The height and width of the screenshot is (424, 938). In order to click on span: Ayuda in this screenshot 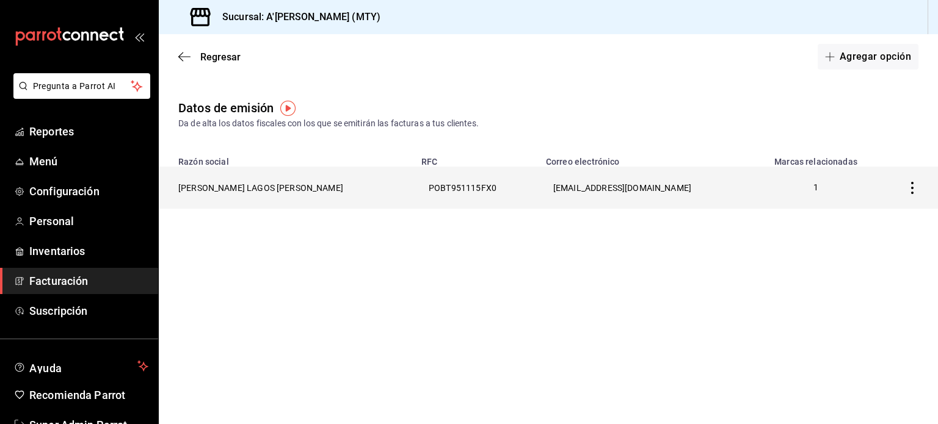, I will do `click(81, 366)`.